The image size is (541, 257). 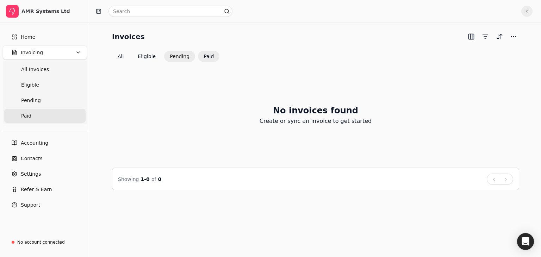 What do you see at coordinates (31, 174) in the screenshot?
I see `span: Settings` at bounding box center [31, 174].